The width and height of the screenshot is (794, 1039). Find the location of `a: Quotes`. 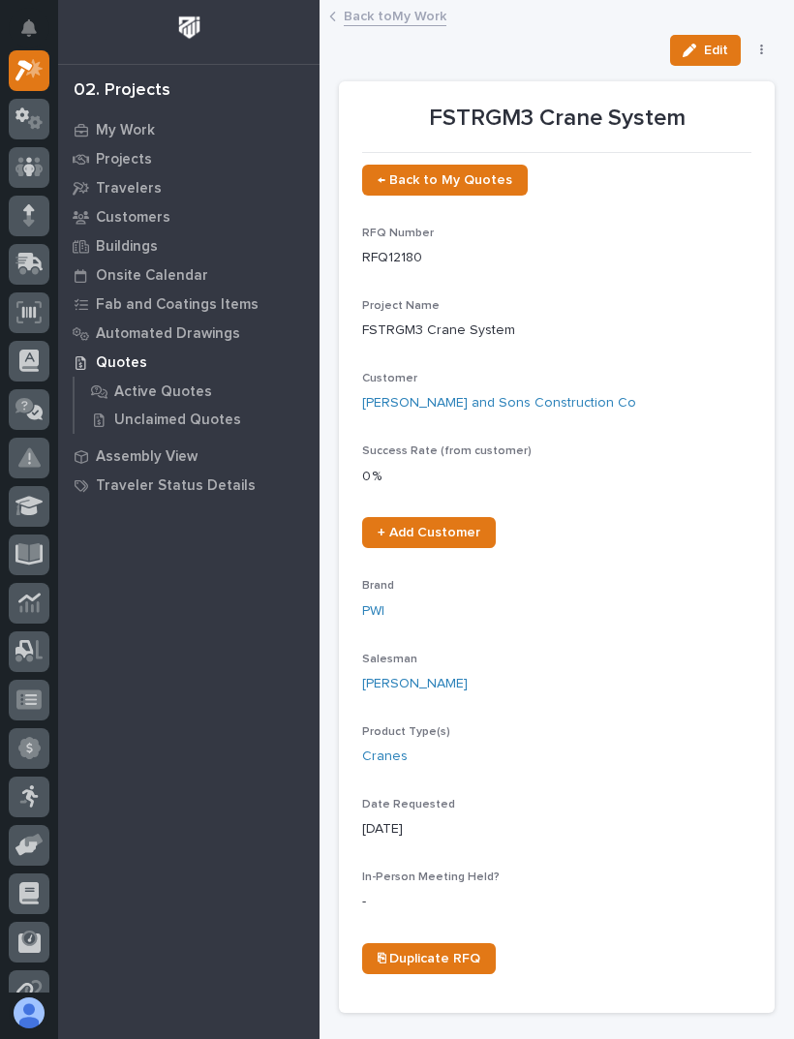

a: Quotes is located at coordinates (189, 362).